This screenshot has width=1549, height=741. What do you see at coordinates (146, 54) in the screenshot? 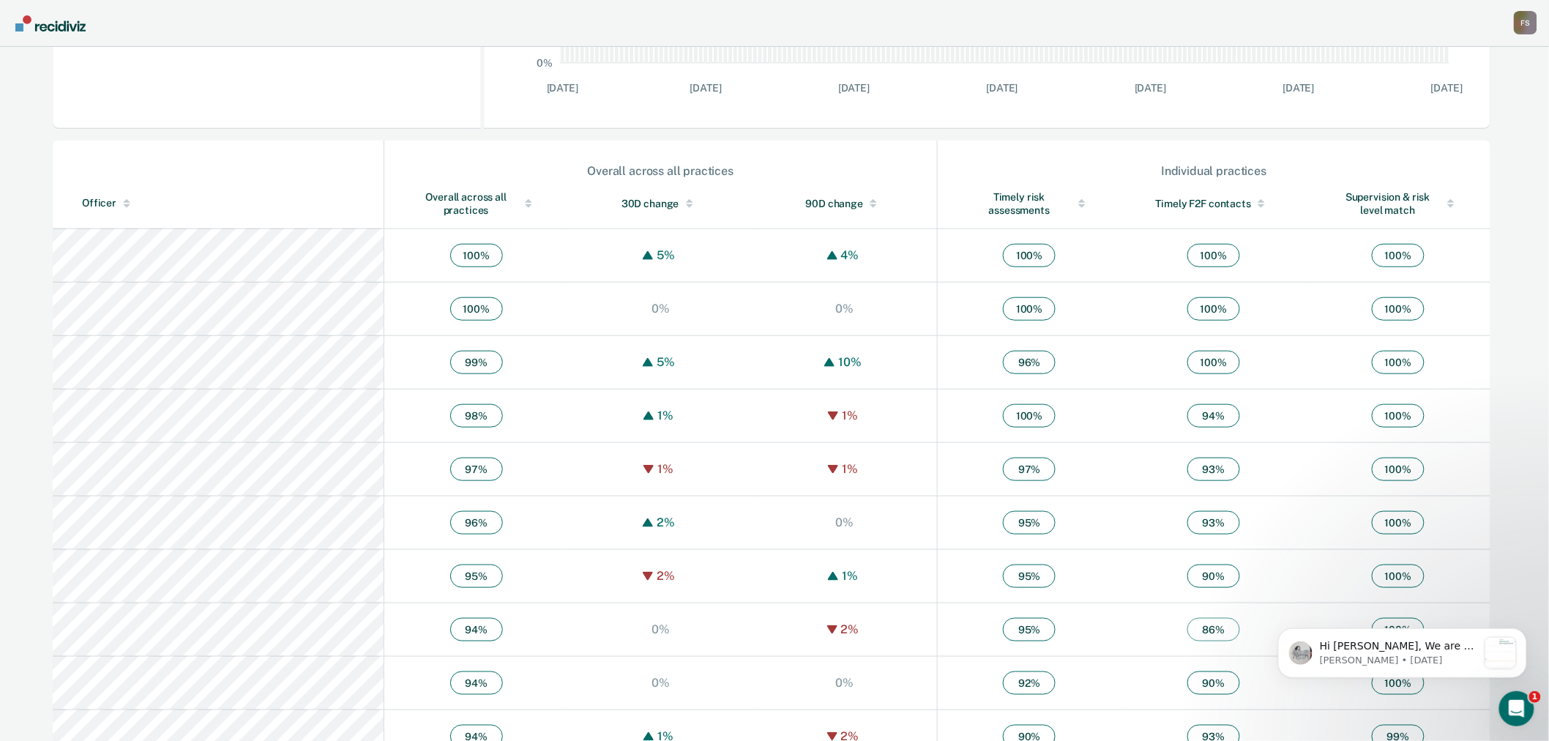
I see `div: message notification from Kim, 2w ago. Hi Scott, We are so excited to announce a brand new featur...` at bounding box center [146, 54].